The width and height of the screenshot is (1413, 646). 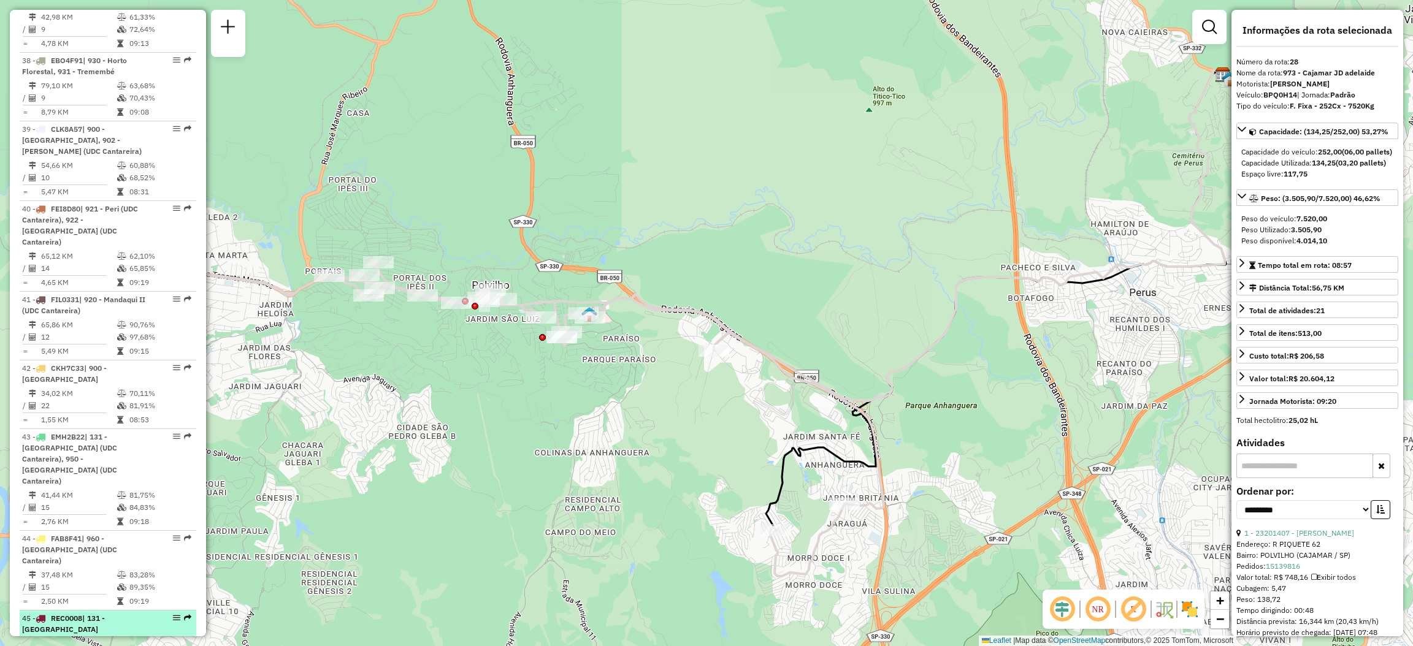 I want to click on div: Distância prevista: 16,344 km (20,43 km/h), so click(x=1317, y=622).